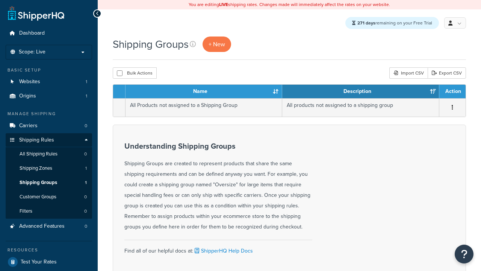 The width and height of the screenshot is (481, 271). I want to click on a: Shipping Zones 1, so click(49, 168).